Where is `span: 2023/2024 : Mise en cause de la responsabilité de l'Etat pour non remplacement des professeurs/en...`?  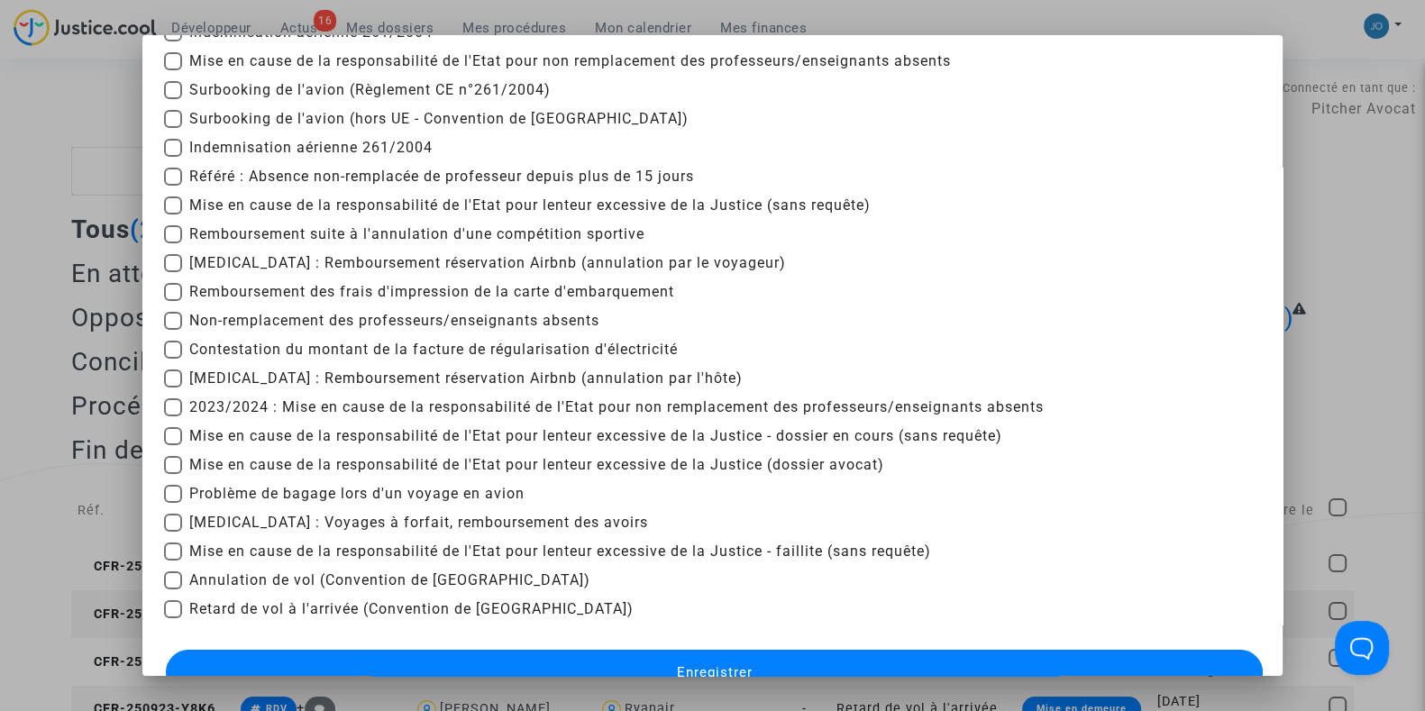 span: 2023/2024 : Mise en cause de la responsabilité de l'Etat pour non remplacement des professeurs/en... is located at coordinates (617, 407).